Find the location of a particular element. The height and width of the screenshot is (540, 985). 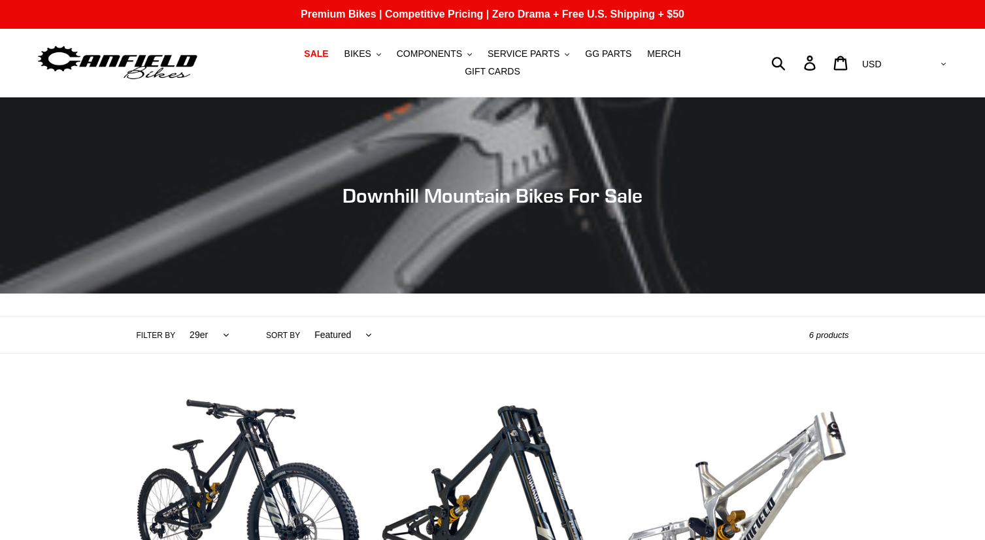

img: Canfield Bikes is located at coordinates (118, 63).